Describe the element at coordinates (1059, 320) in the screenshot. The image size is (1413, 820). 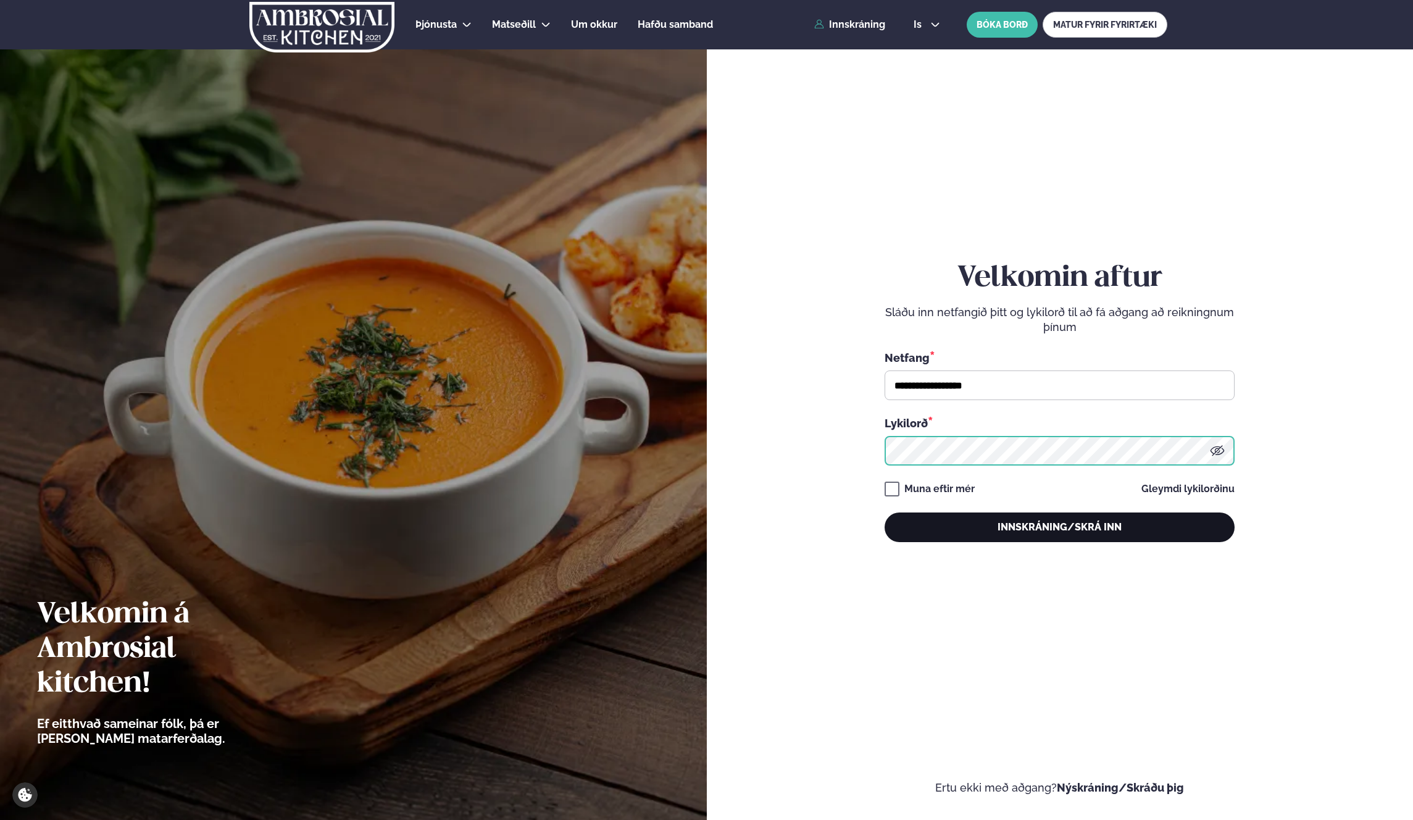
I see `p: Sláðu inn netfangið þitt og lykilorð til að fá aðgang að reikningnum þínum` at that location.